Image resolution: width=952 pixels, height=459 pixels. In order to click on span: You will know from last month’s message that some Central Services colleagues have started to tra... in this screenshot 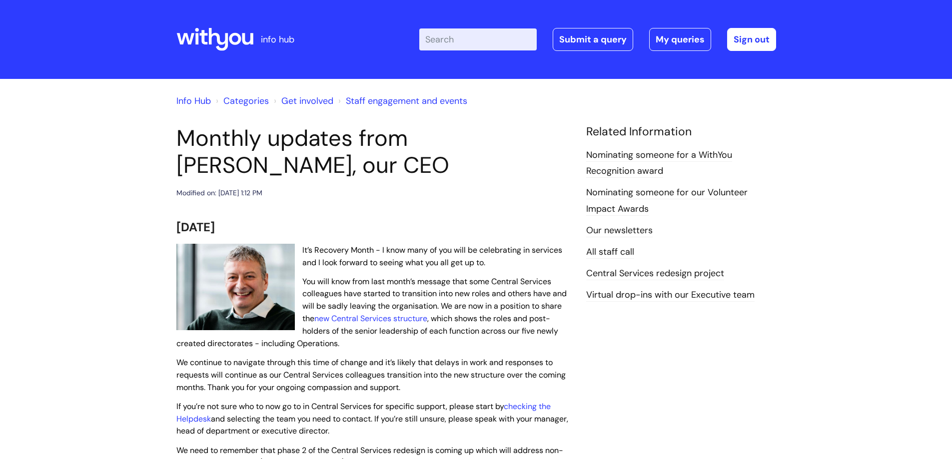, I will do `click(371, 312)`.